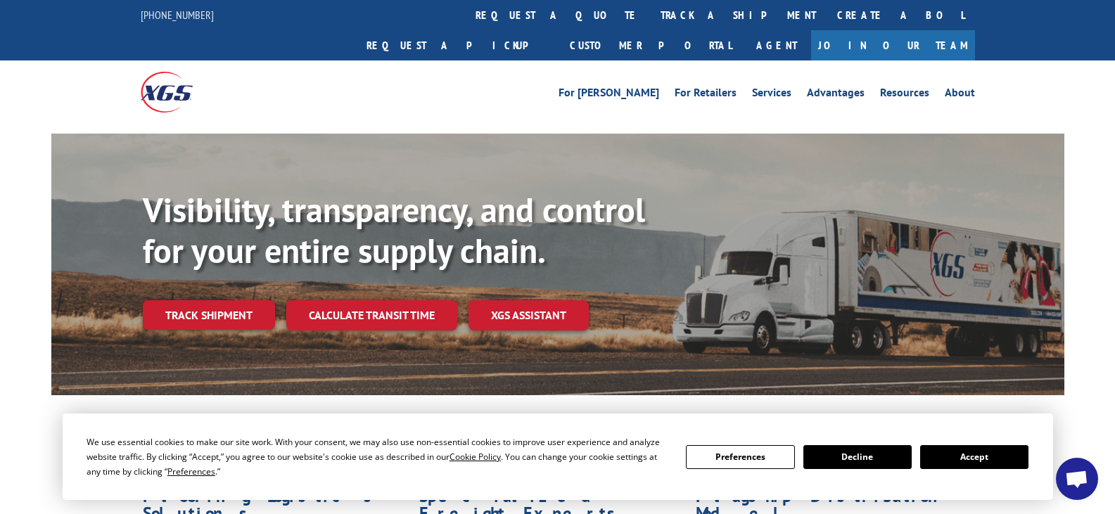 This screenshot has height=514, width=1115. Describe the element at coordinates (974, 457) in the screenshot. I see `button: Accept` at that location.